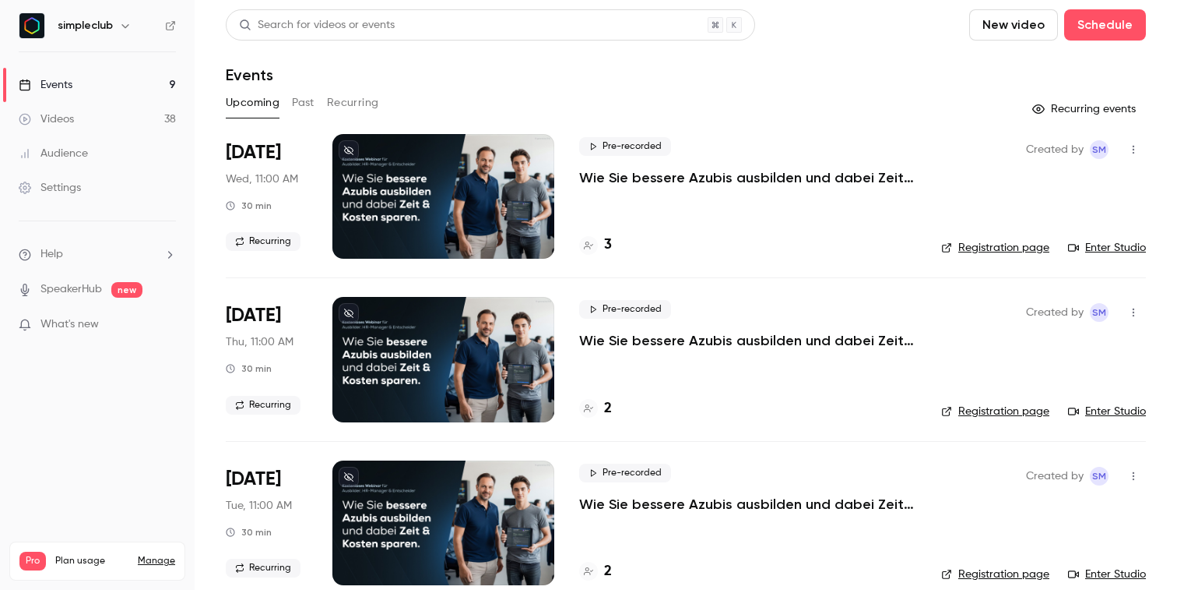  I want to click on p: Wie Sie bessere Azubis ausbilden und dabei Zeit & Kosten sparen. (Donnerstag, 11:00 Uhr), so click(748, 340).